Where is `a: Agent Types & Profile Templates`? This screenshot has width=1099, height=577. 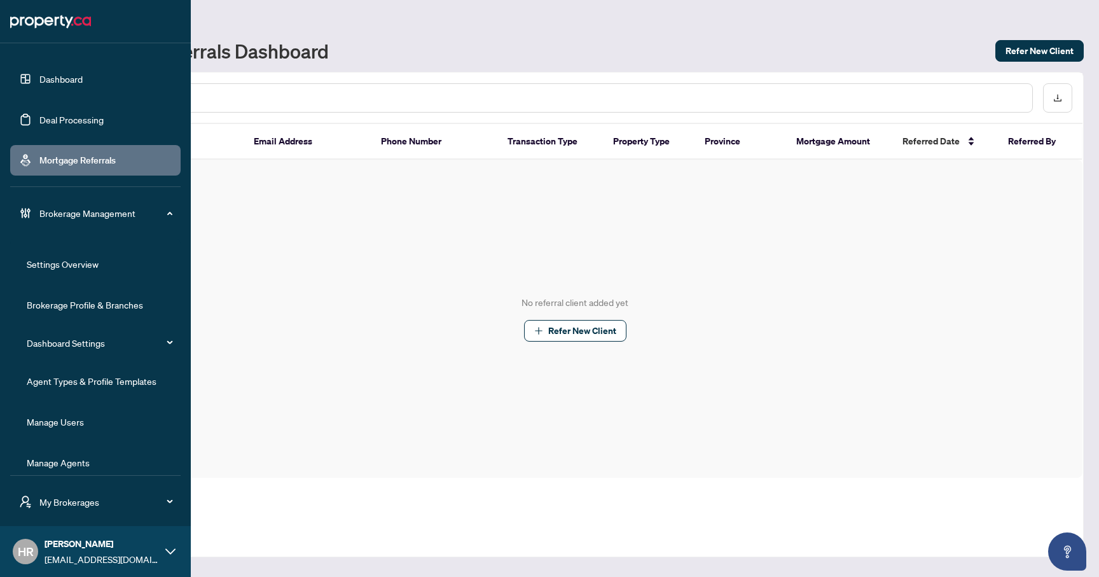 a: Agent Types & Profile Templates is located at coordinates (92, 381).